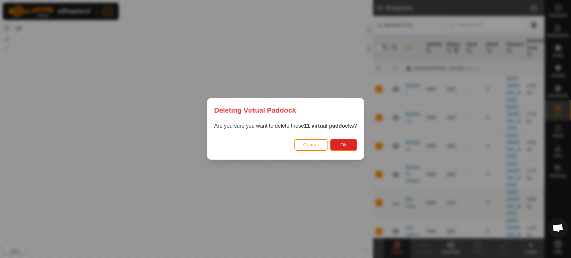 The image size is (571, 258). Describe the element at coordinates (343, 145) in the screenshot. I see `button: Ok` at that location.